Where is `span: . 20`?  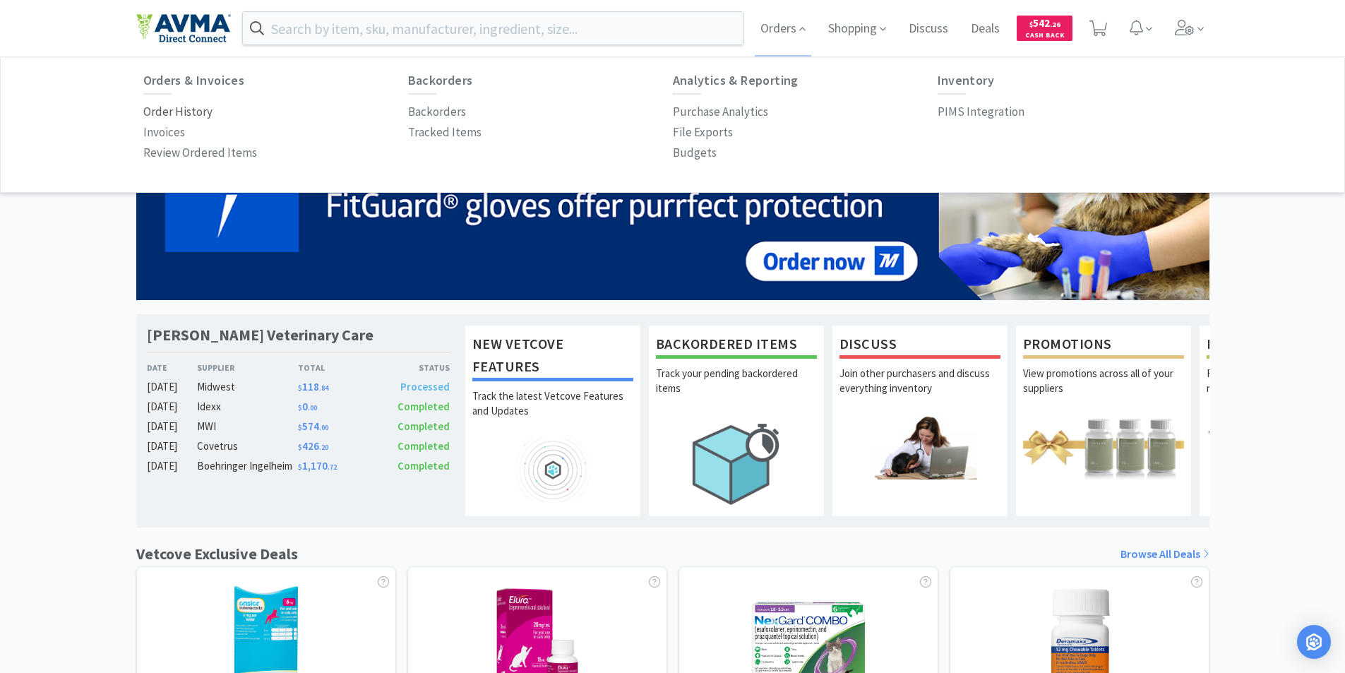 span: . 20 is located at coordinates (323, 447).